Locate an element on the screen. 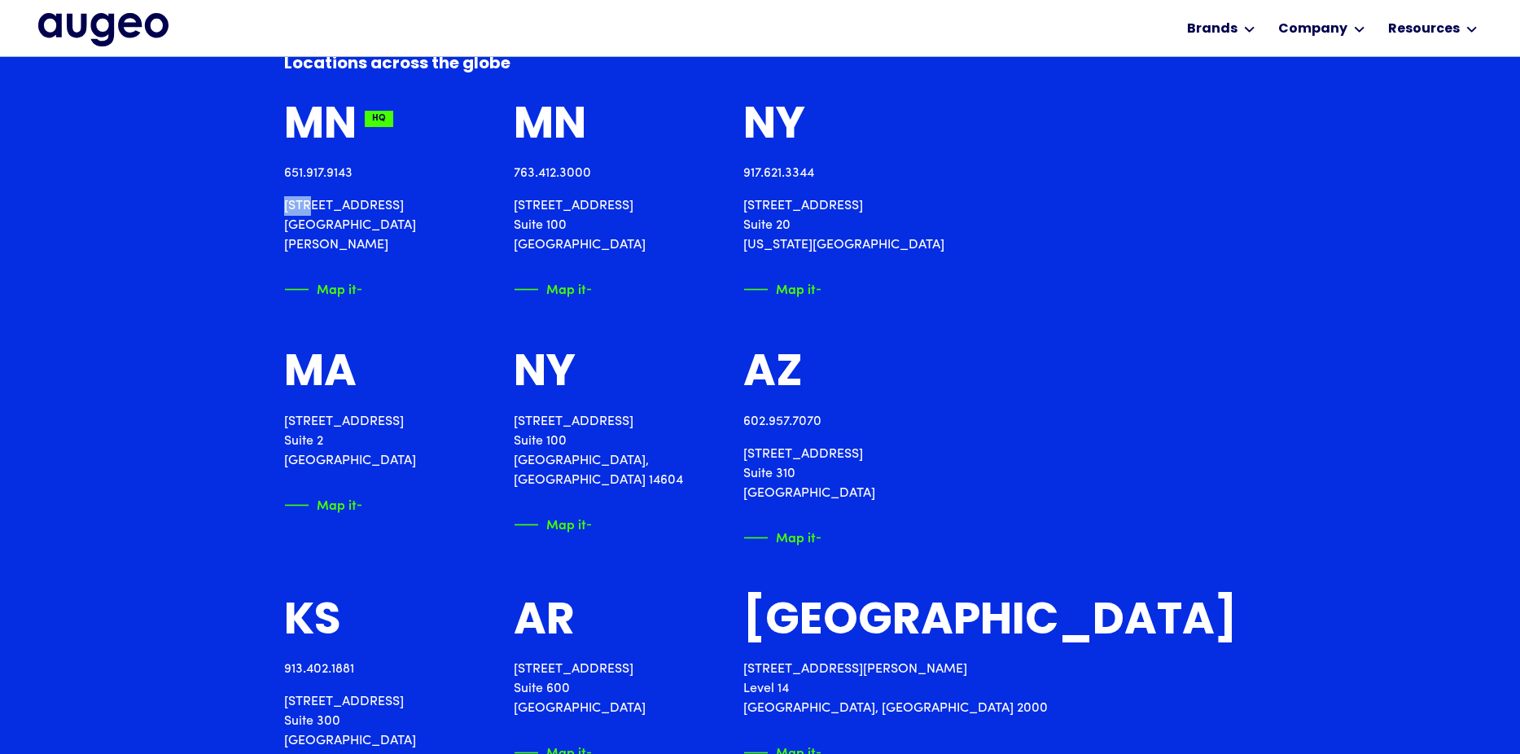  div: Company is located at coordinates (1312, 29).